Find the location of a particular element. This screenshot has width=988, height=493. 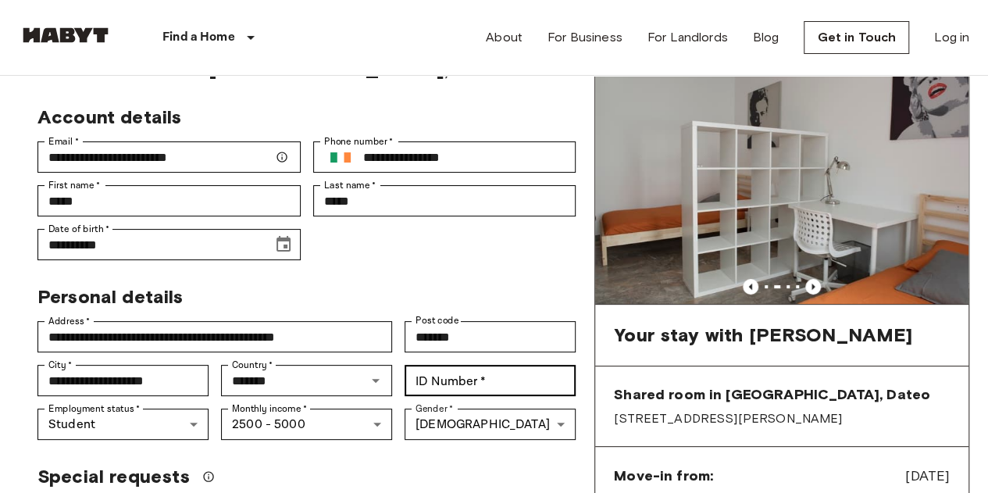

div: Email is located at coordinates (169, 157).